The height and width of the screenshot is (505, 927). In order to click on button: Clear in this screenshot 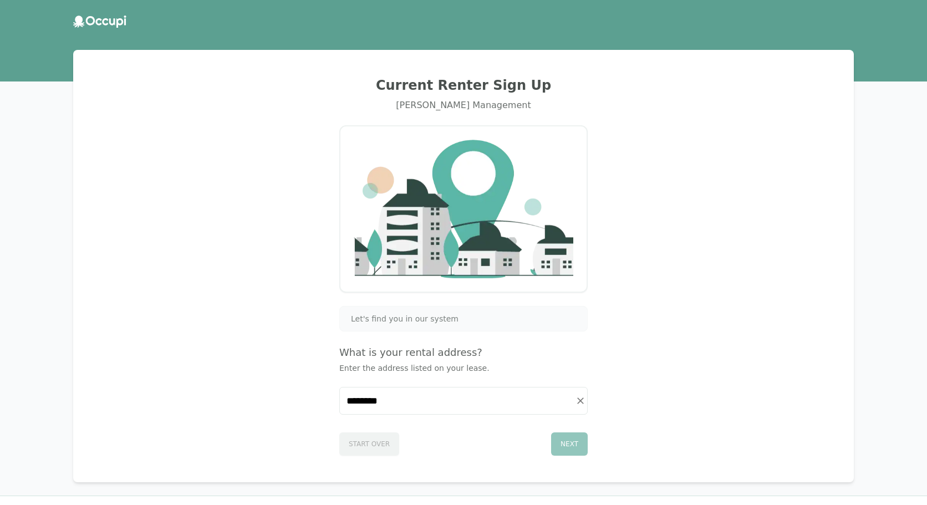, I will do `click(581, 401)`.